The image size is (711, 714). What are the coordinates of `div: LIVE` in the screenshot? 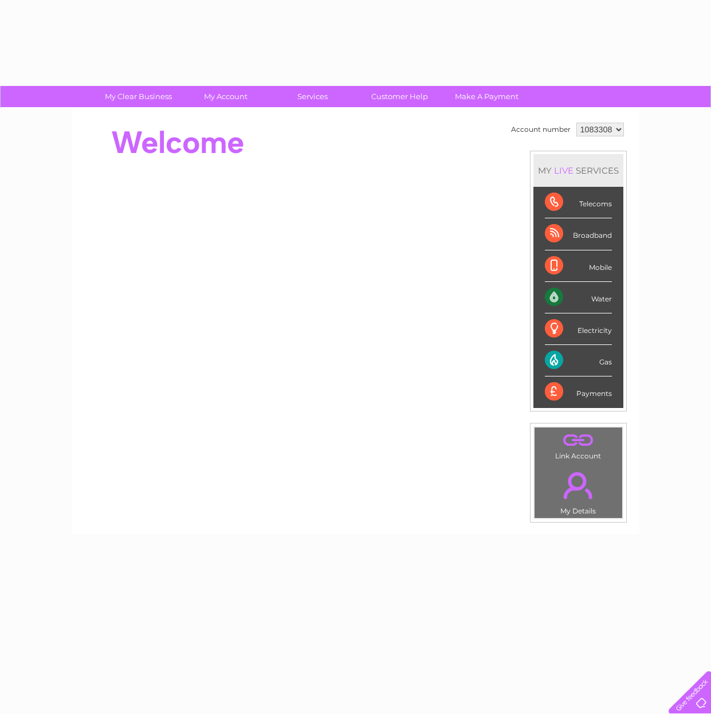 It's located at (564, 170).